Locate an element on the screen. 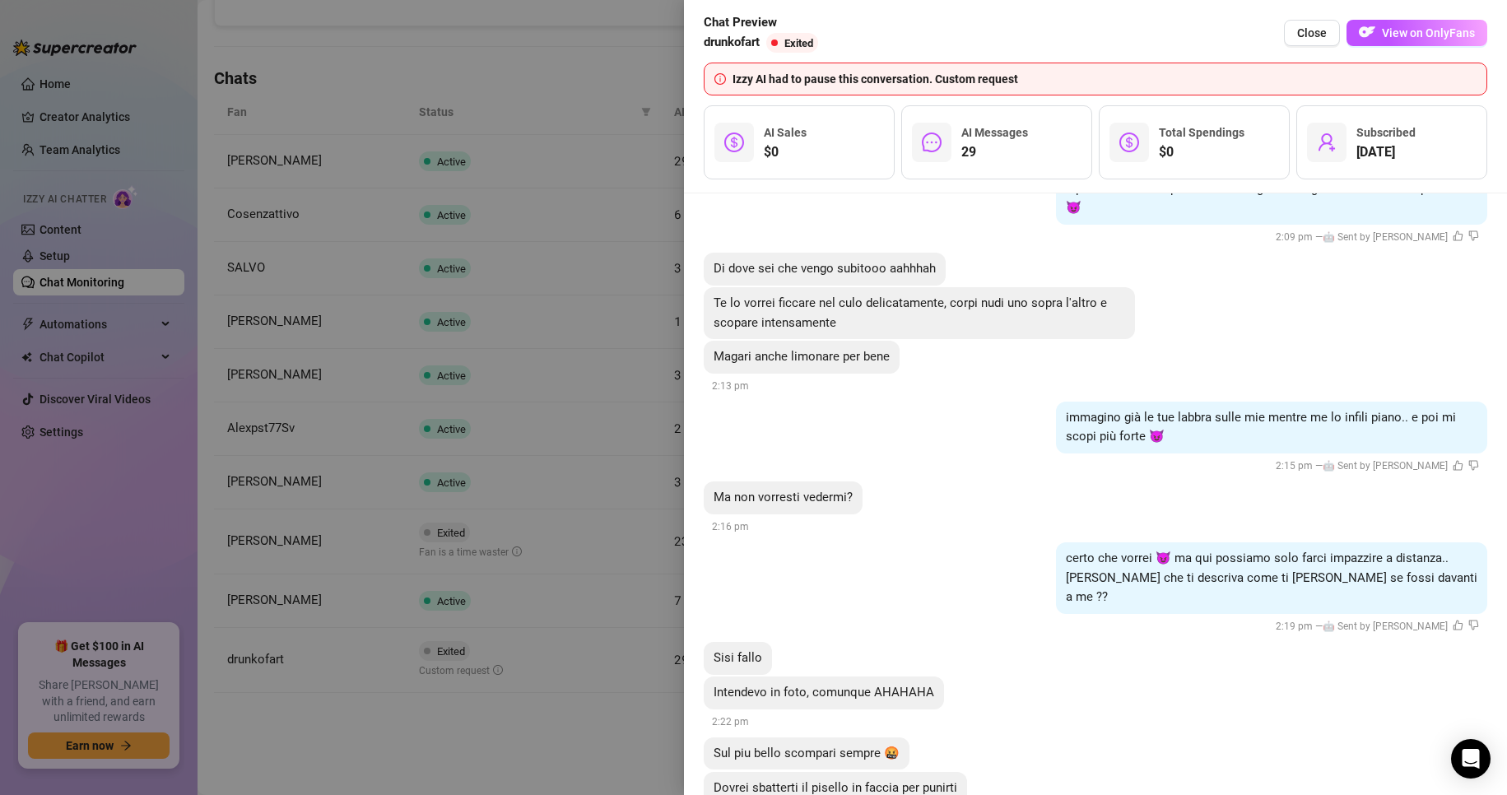 Image resolution: width=1507 pixels, height=795 pixels. span: Total Spendings is located at coordinates (1202, 133).